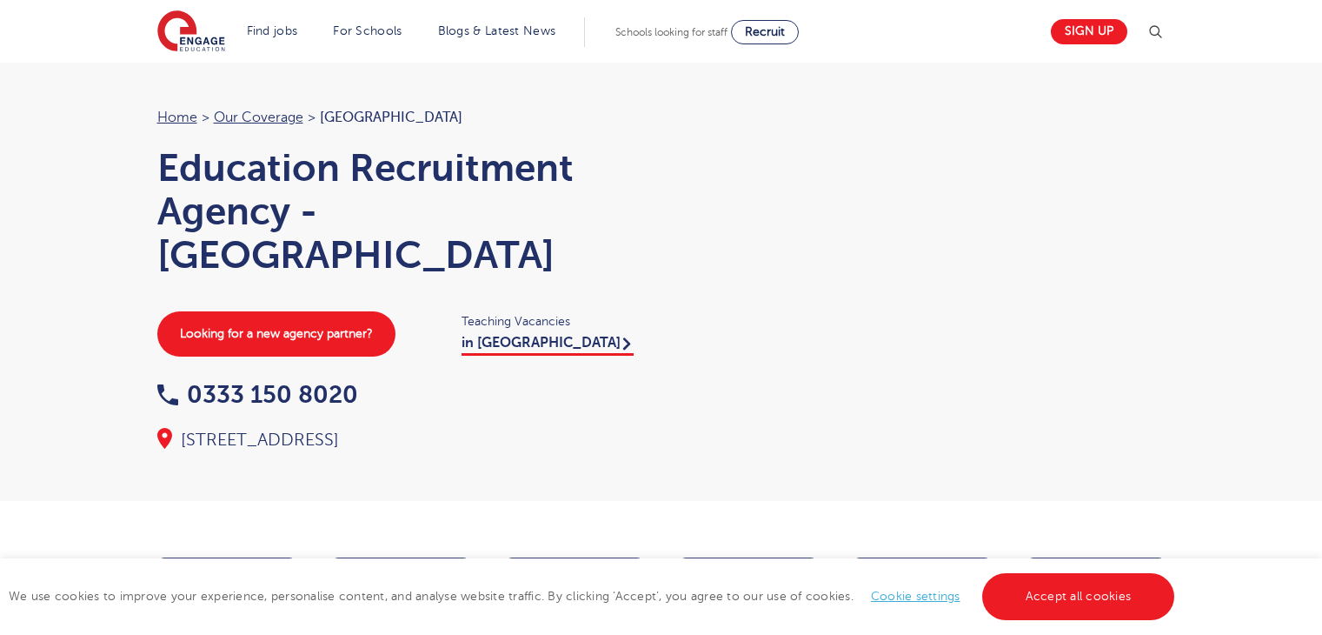 The height and width of the screenshot is (635, 1322). What do you see at coordinates (553, 321) in the screenshot?
I see `span: Teaching Vacancies` at bounding box center [553, 321].